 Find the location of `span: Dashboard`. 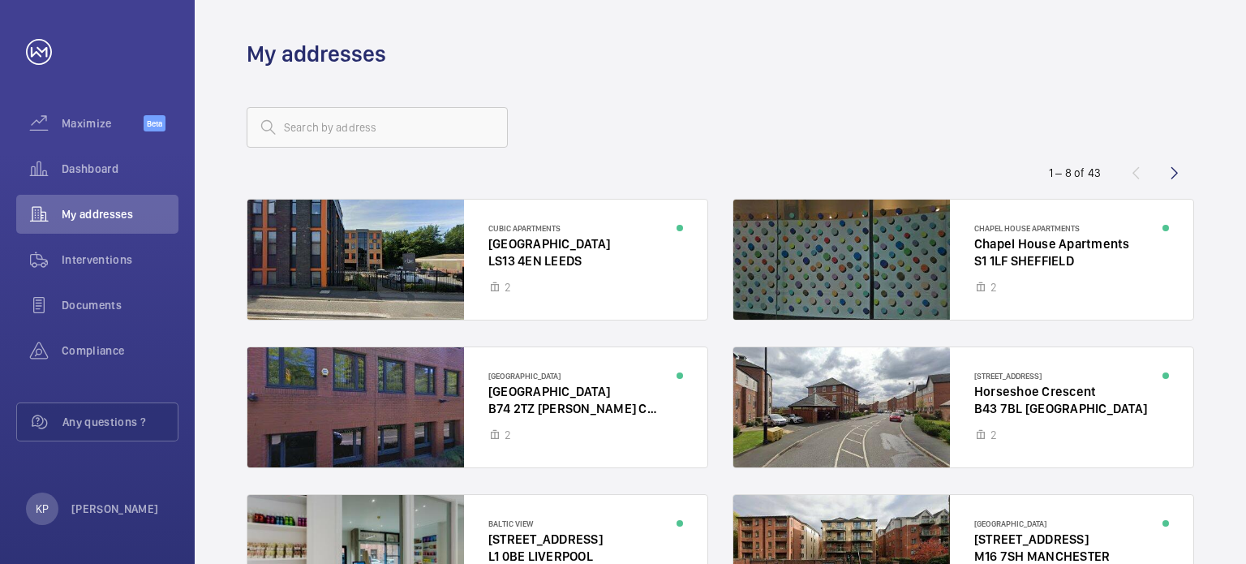

span: Dashboard is located at coordinates (120, 169).